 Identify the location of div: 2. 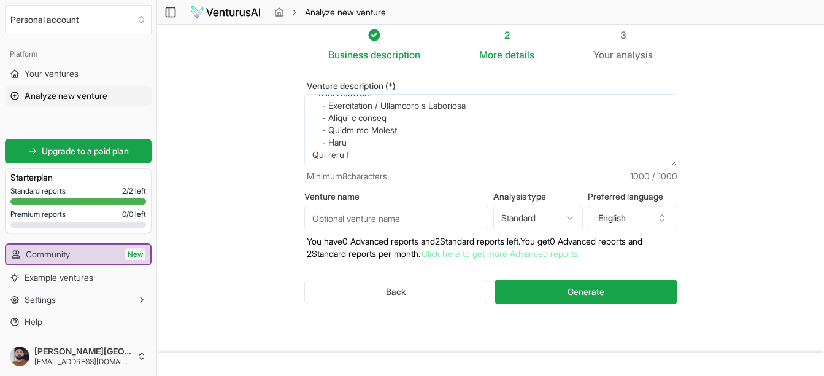
(507, 35).